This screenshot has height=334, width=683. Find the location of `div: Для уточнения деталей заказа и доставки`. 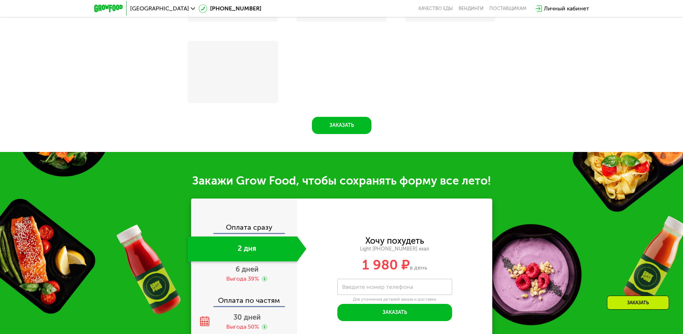

div: Для уточнения деталей заказа и доставки is located at coordinates (395, 300).